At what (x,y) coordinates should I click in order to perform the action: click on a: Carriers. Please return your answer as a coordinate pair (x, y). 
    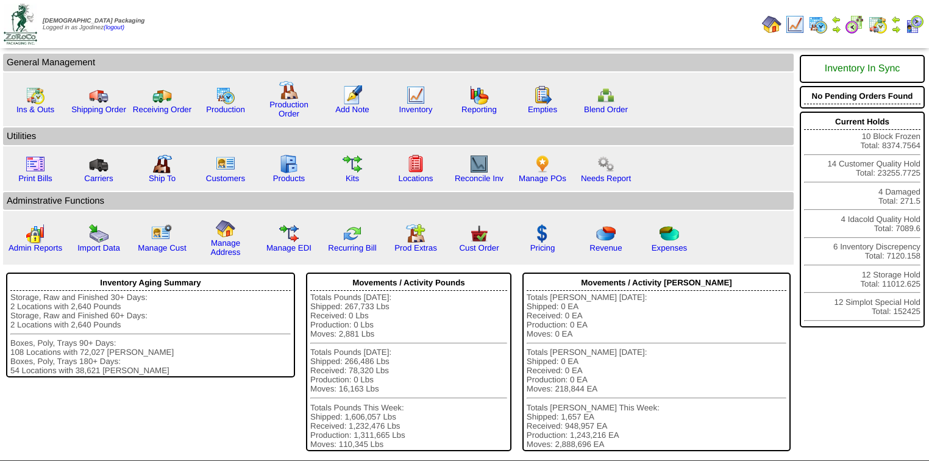
    Looking at the image, I should click on (98, 178).